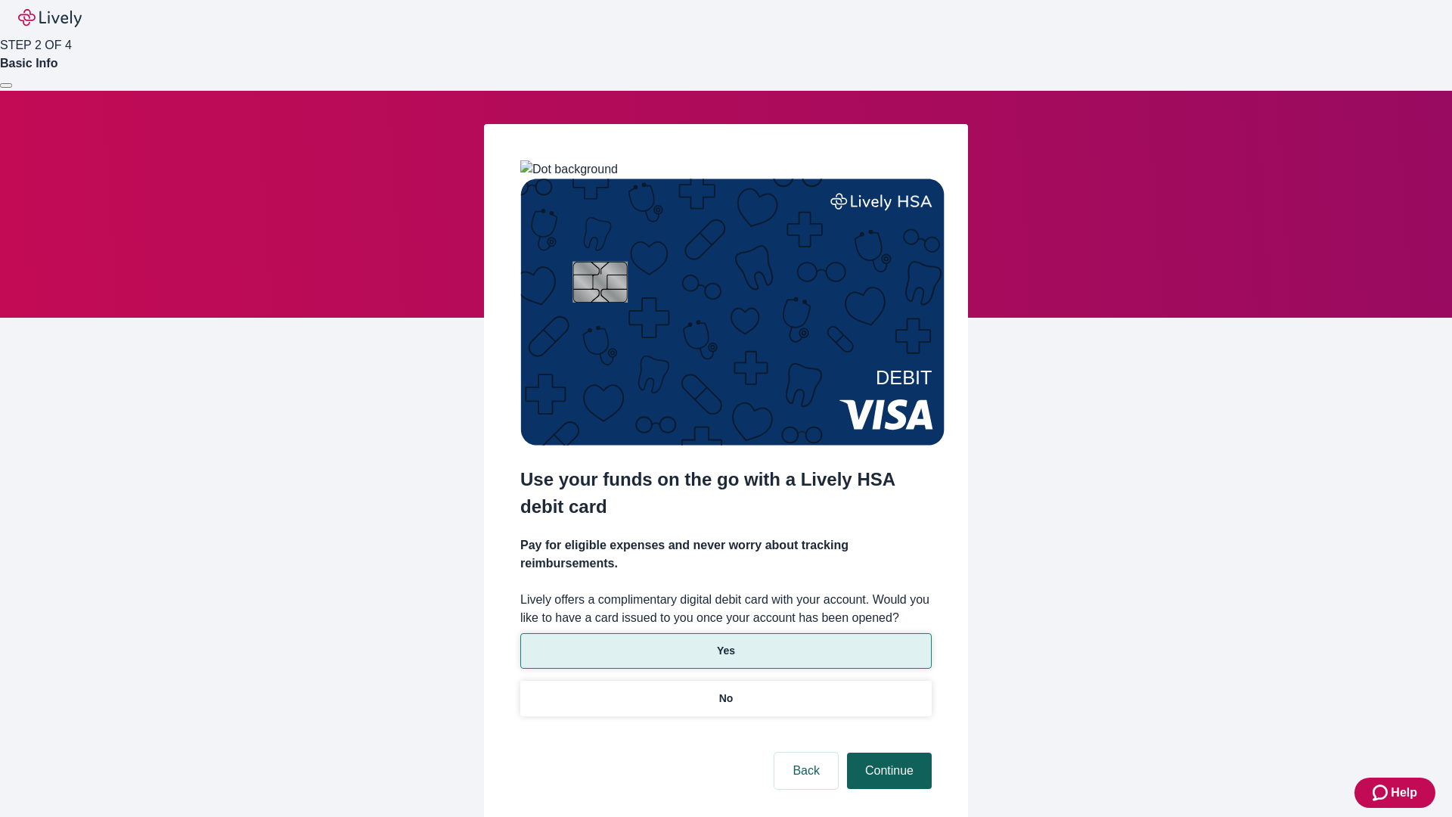 The image size is (1452, 817). I want to click on button: No, so click(726, 698).